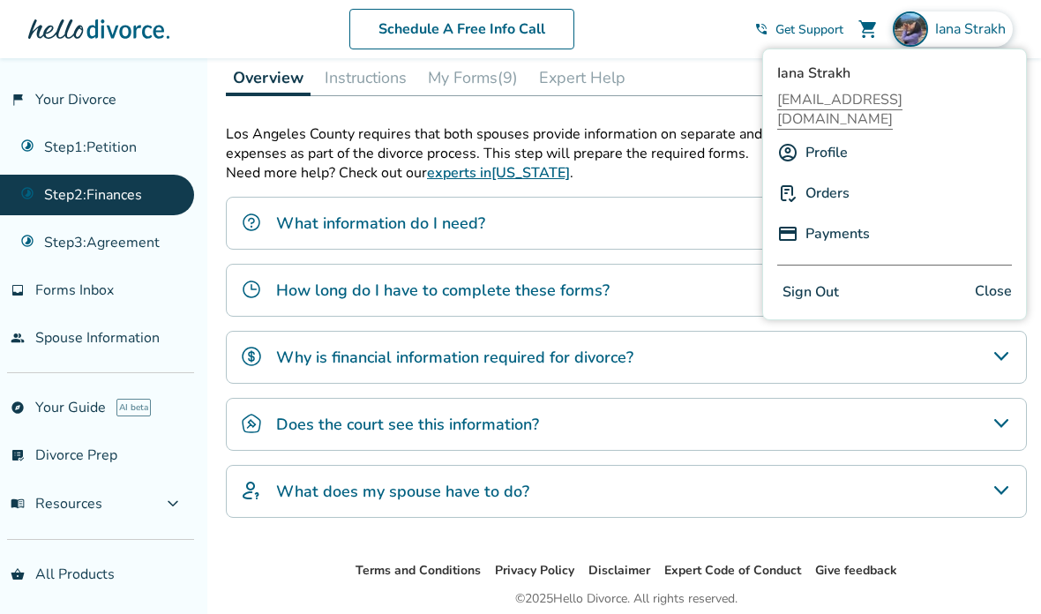 This screenshot has height=614, width=1041. I want to click on button: My Forms(9), so click(473, 78).